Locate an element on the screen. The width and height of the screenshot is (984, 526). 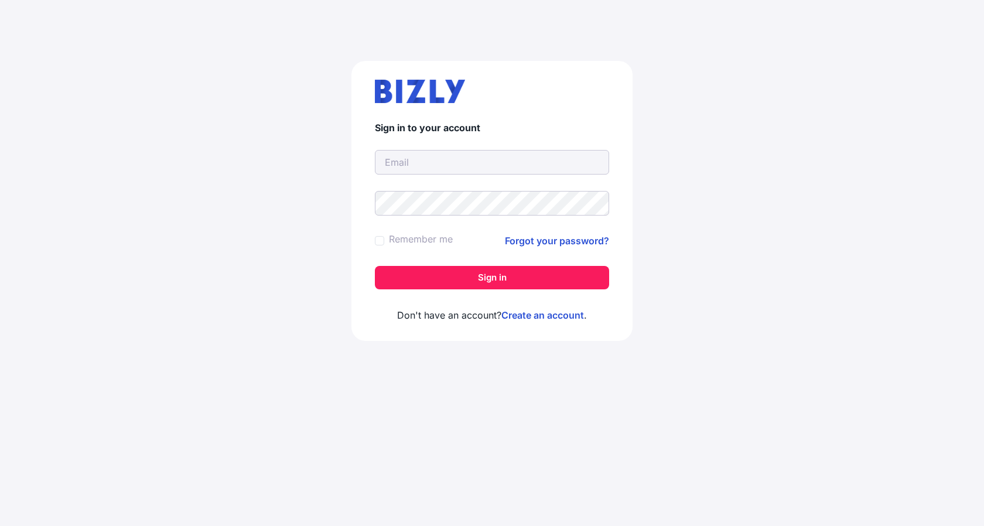
p: Don't have an account? . is located at coordinates (492, 315).